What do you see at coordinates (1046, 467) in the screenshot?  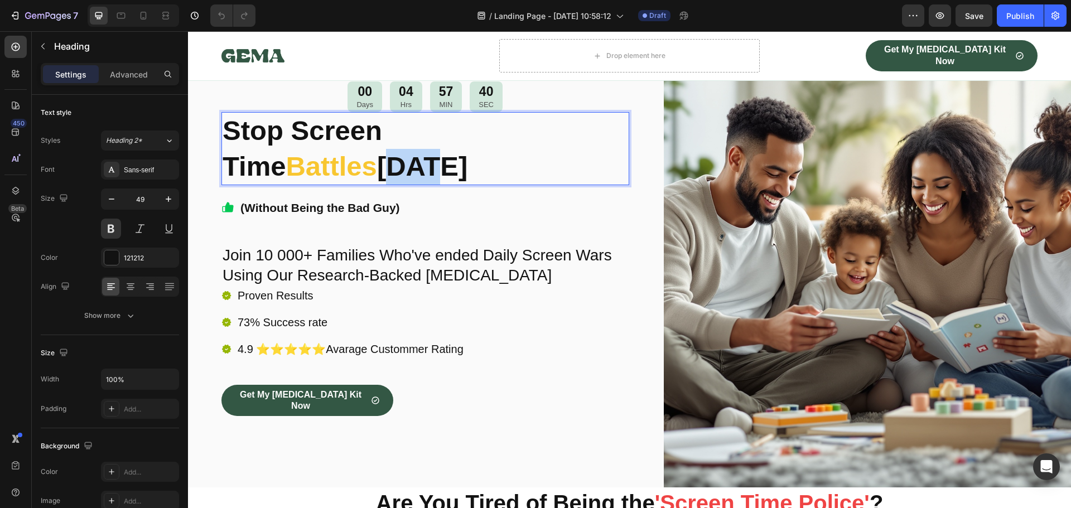 I see `div: Open Intercom Messenger` at bounding box center [1046, 467].